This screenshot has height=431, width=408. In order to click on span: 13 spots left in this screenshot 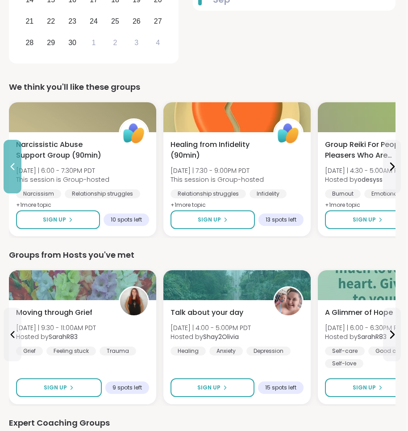, I will do `click(281, 220)`.